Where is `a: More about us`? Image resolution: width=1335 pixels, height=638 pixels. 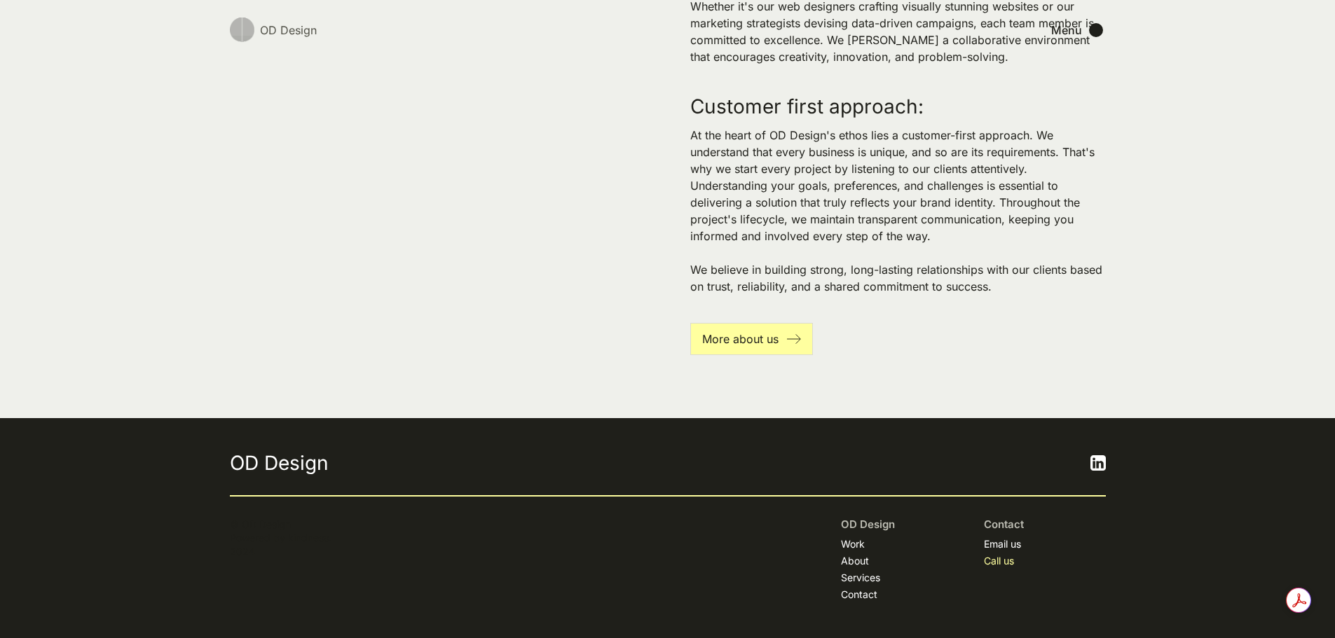 a: More about us is located at coordinates (751, 339).